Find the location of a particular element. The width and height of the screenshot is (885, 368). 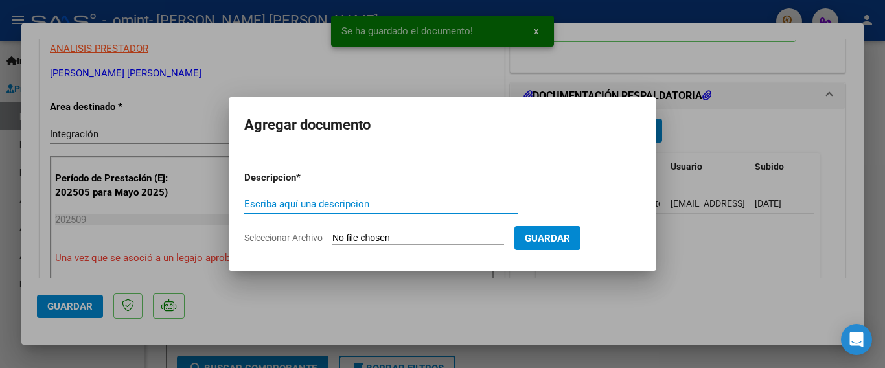

span: Guardar is located at coordinates (548, 238).